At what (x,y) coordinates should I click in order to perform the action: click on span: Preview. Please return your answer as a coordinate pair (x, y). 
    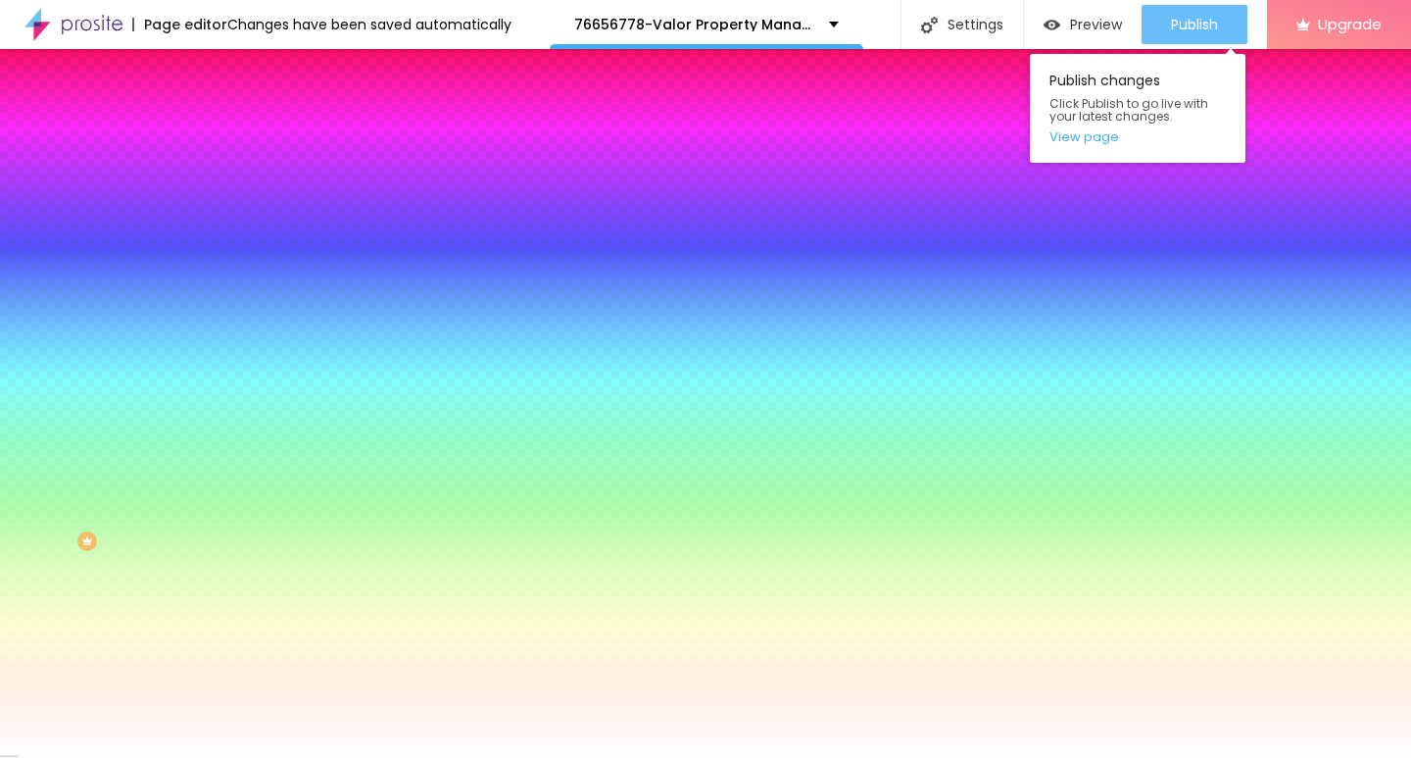
    Looking at the image, I should click on (1096, 25).